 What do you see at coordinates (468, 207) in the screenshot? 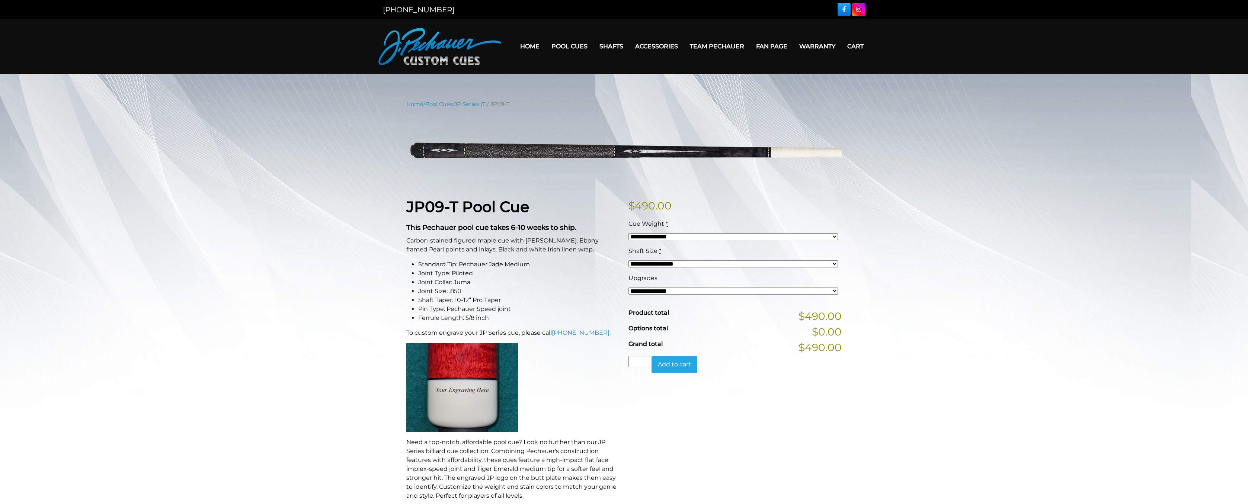
I see `strong: JP09-T Pool Cue` at bounding box center [468, 207].